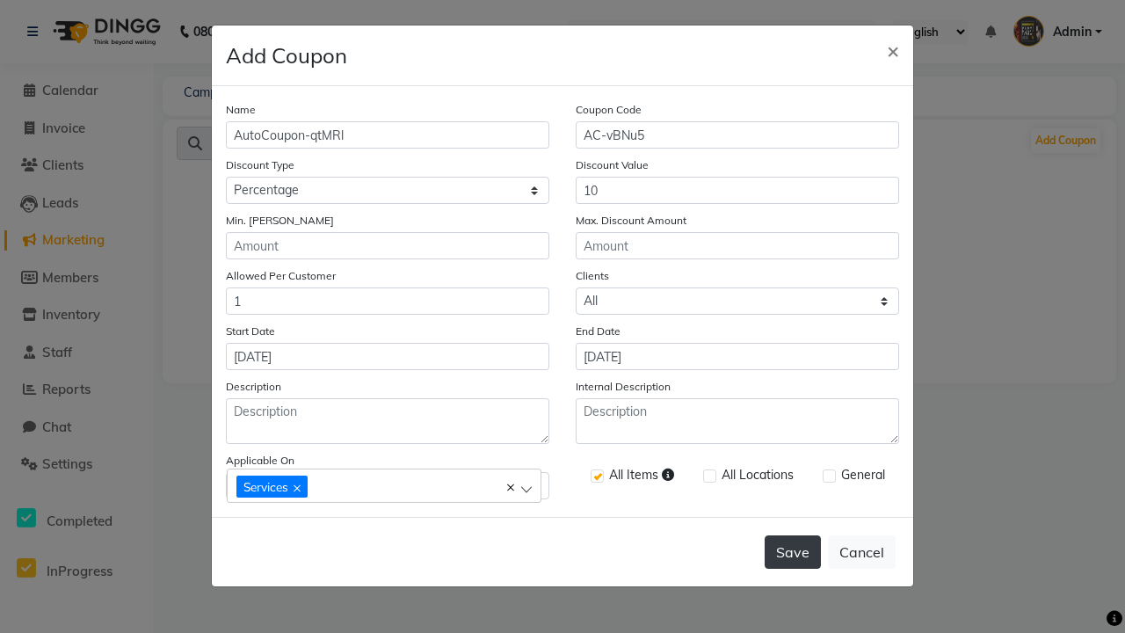 The width and height of the screenshot is (1125, 633). What do you see at coordinates (861, 552) in the screenshot?
I see `button: Cancel` at bounding box center [861, 552].